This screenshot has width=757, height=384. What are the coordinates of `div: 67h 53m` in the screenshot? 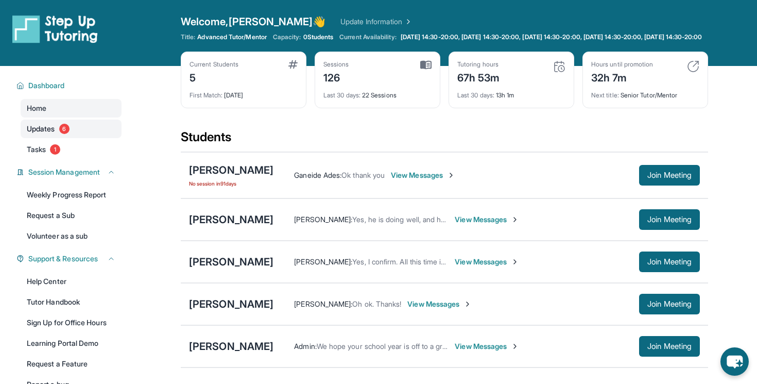 It's located at (478, 77).